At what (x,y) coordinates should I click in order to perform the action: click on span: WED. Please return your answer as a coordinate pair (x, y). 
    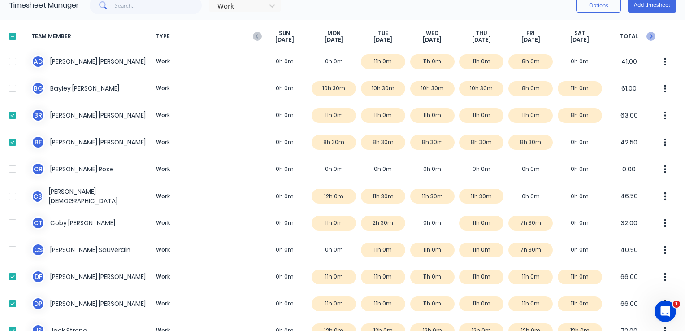
    Looking at the image, I should click on (432, 33).